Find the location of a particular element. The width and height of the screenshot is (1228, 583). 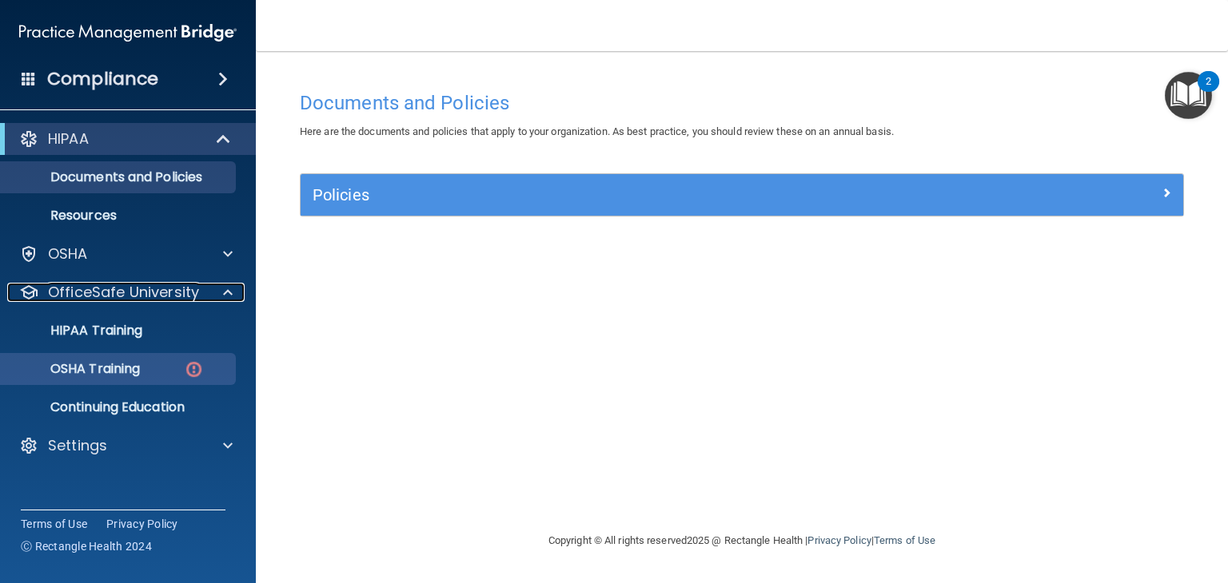

h5: Policies is located at coordinates (631, 195).